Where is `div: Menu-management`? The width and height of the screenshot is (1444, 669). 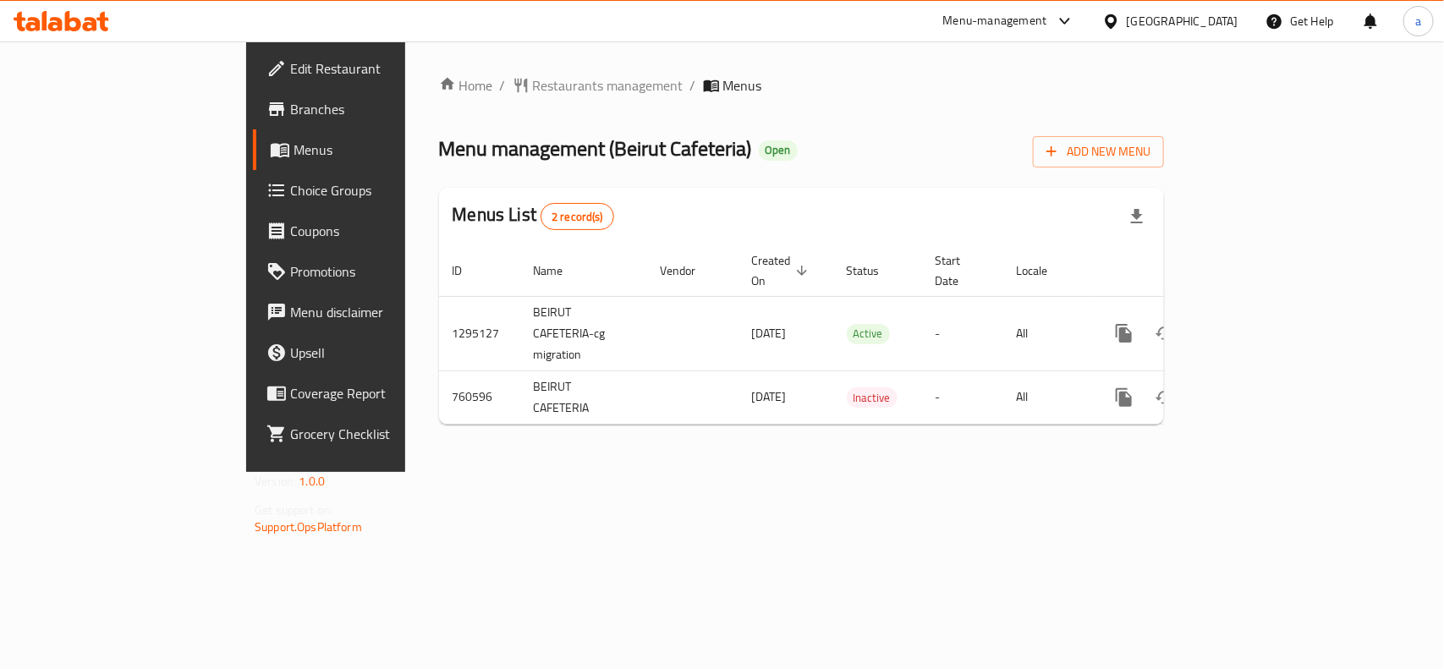
div: Menu-management is located at coordinates (995, 21).